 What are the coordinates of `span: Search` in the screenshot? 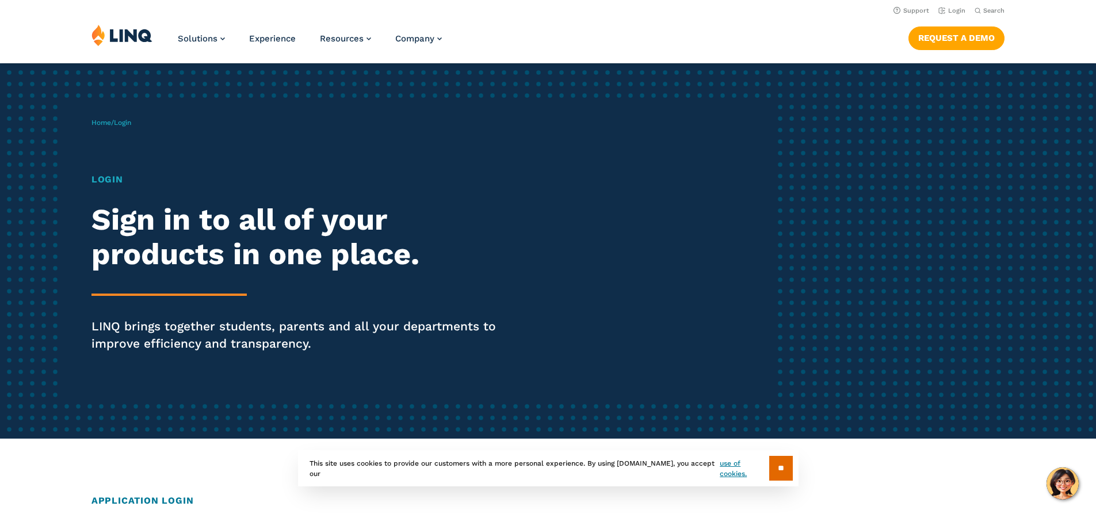 It's located at (994, 10).